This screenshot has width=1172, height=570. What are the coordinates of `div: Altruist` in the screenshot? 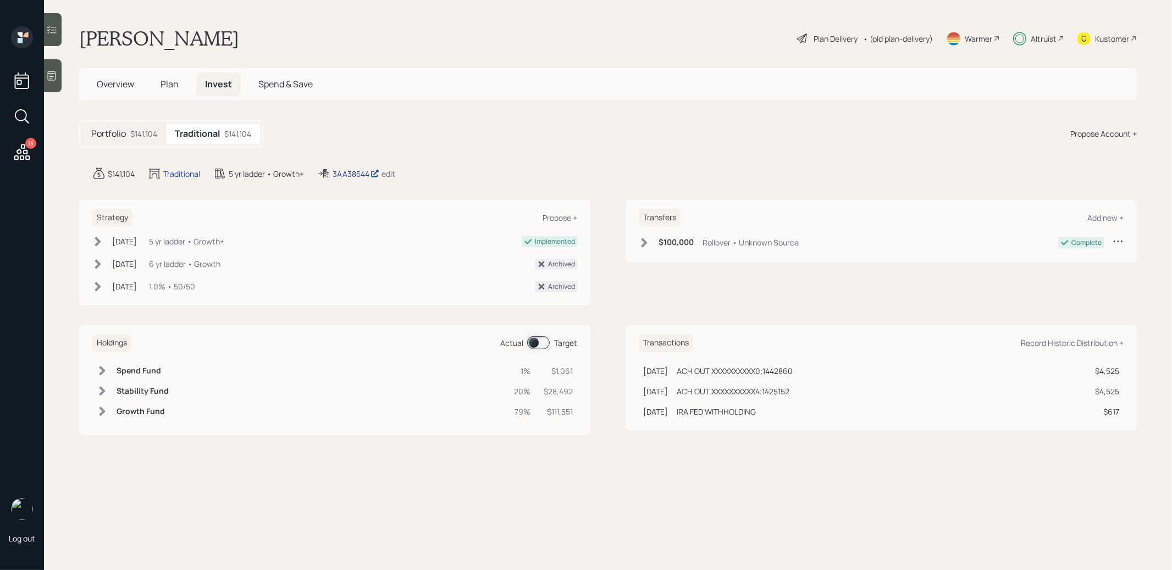 It's located at (1043, 38).